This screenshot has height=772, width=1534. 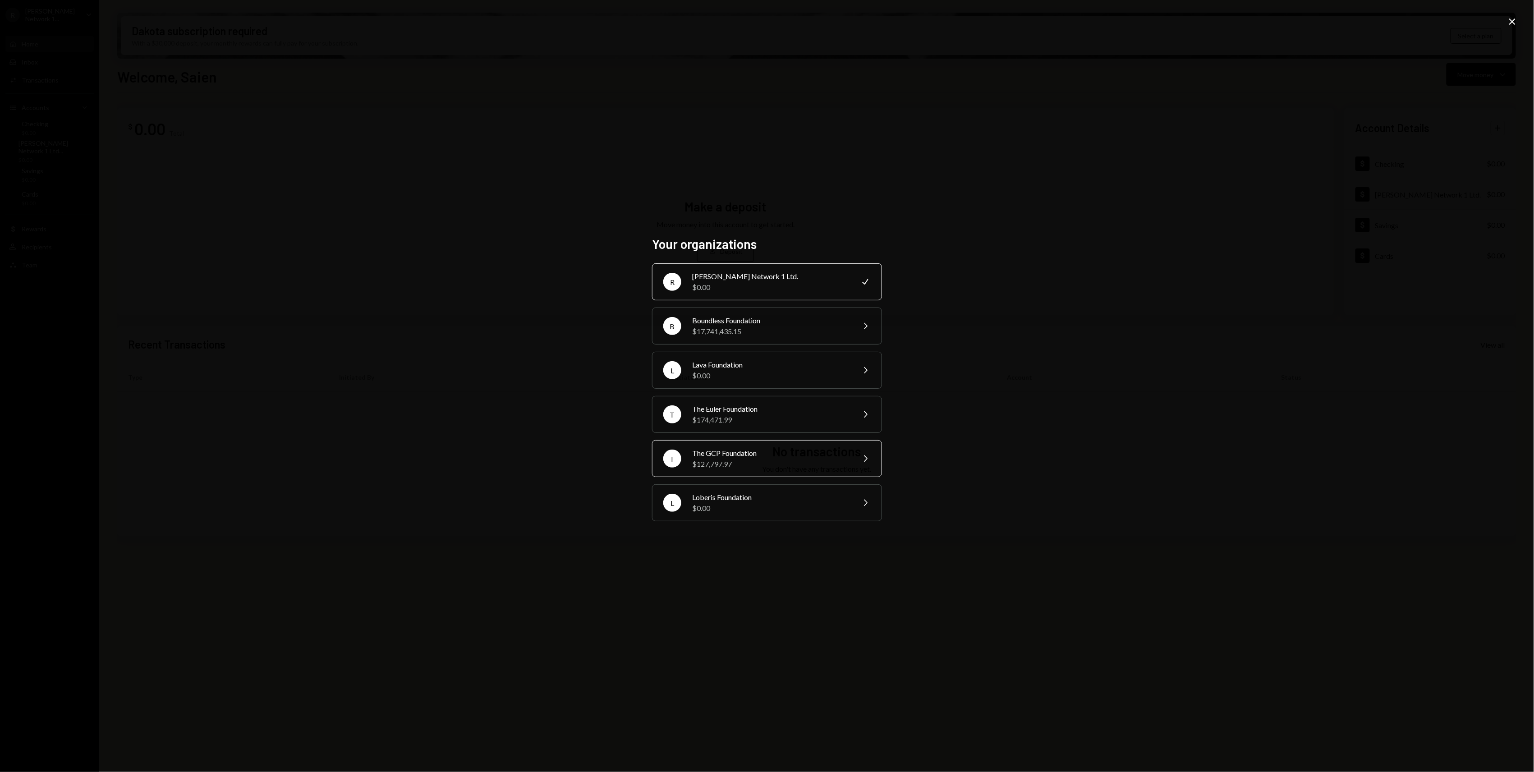 I want to click on button: TThe Euler Foundation$174,471.99, so click(x=767, y=414).